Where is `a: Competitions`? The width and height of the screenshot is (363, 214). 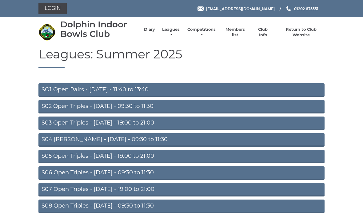
a: Competitions is located at coordinates (201, 32).